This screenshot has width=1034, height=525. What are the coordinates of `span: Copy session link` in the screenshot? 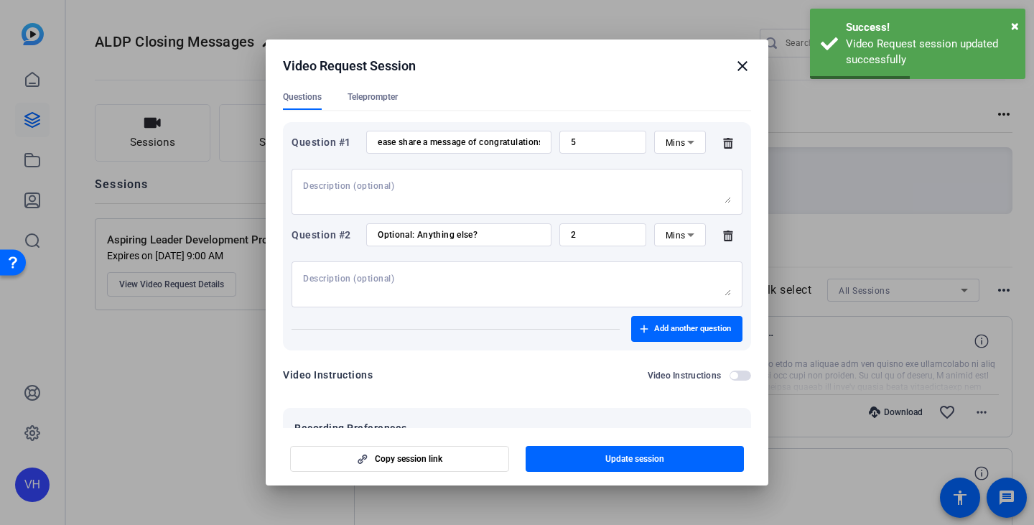 It's located at (409, 459).